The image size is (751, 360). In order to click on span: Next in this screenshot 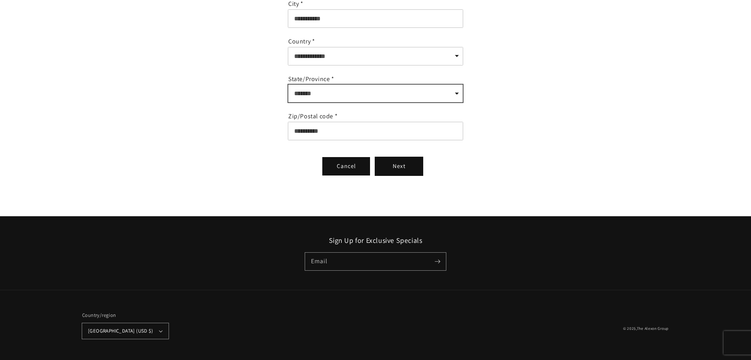, I will do `click(399, 166)`.